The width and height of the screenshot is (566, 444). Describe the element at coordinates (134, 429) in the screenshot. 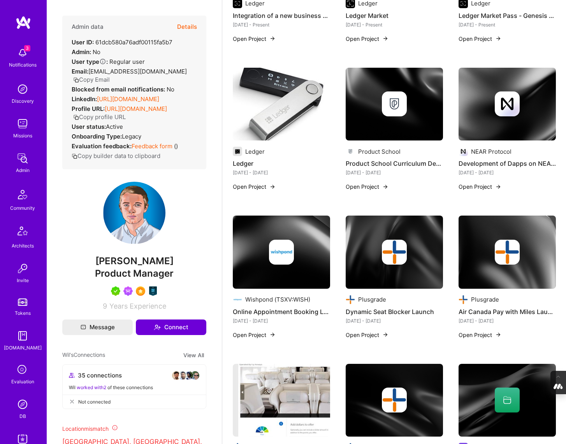

I see `div: Location mismatch` at that location.